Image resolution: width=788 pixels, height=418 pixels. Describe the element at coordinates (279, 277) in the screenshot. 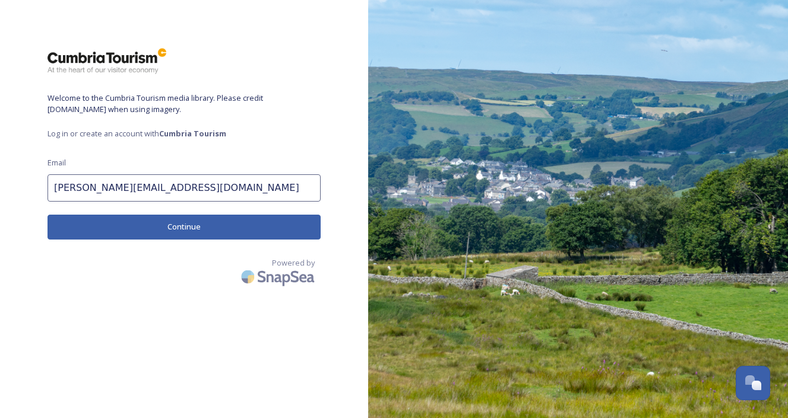

I see `img: SnapSea Logo` at that location.